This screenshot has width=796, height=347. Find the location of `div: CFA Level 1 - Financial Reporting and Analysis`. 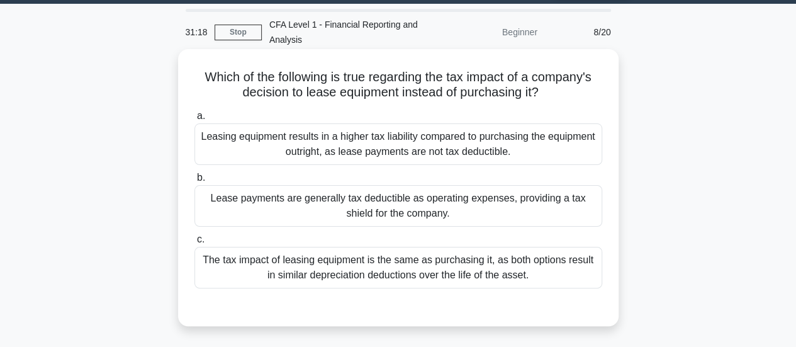

div: CFA Level 1 - Financial Reporting and Analysis is located at coordinates (348, 32).